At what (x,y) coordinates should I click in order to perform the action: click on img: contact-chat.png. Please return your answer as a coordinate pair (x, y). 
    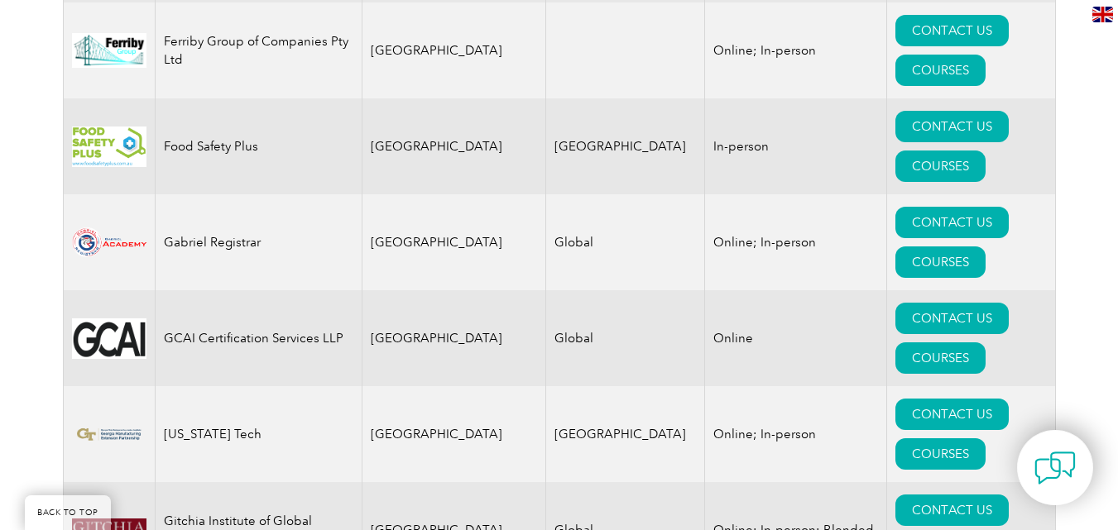
    Looking at the image, I should click on (1055, 468).